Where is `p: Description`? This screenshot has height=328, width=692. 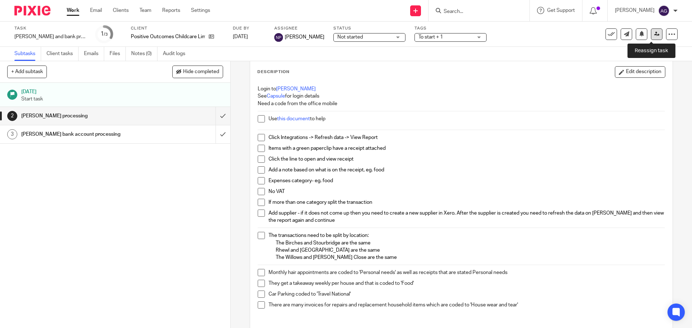
p: Description is located at coordinates (273, 72).